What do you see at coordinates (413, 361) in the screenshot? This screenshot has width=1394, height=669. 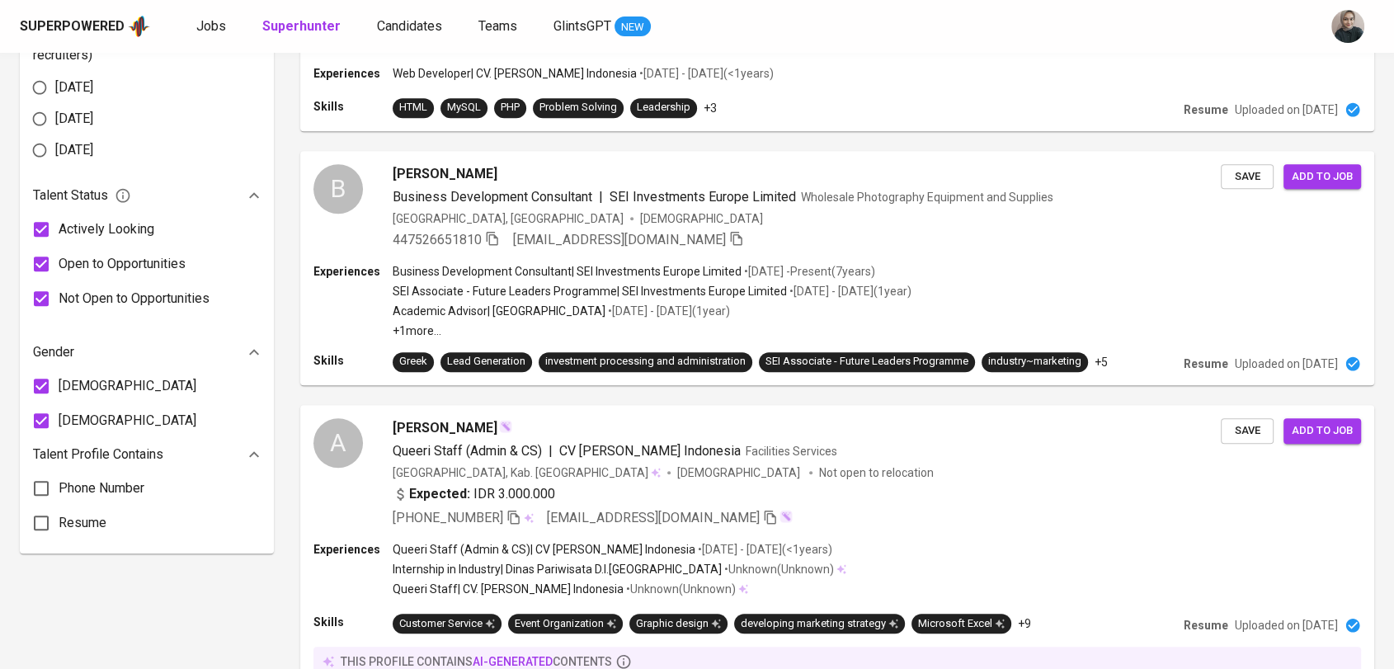 I see `div: Greek` at bounding box center [413, 361].